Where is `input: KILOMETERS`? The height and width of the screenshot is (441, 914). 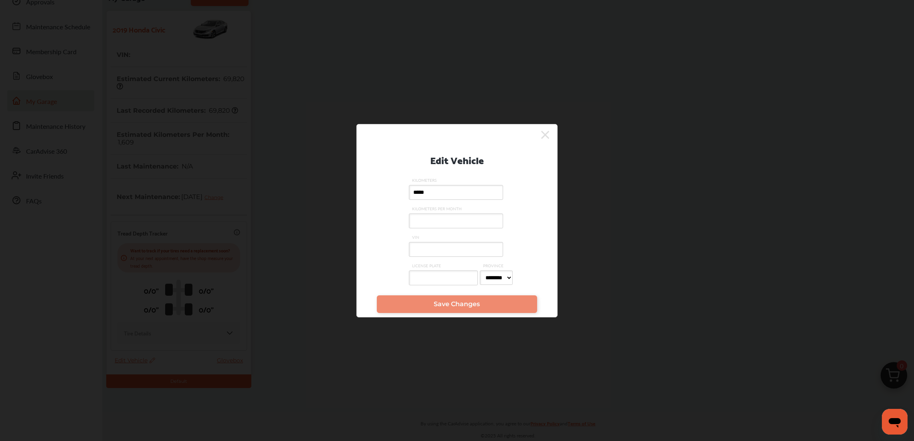 input: KILOMETERS is located at coordinates (456, 192).